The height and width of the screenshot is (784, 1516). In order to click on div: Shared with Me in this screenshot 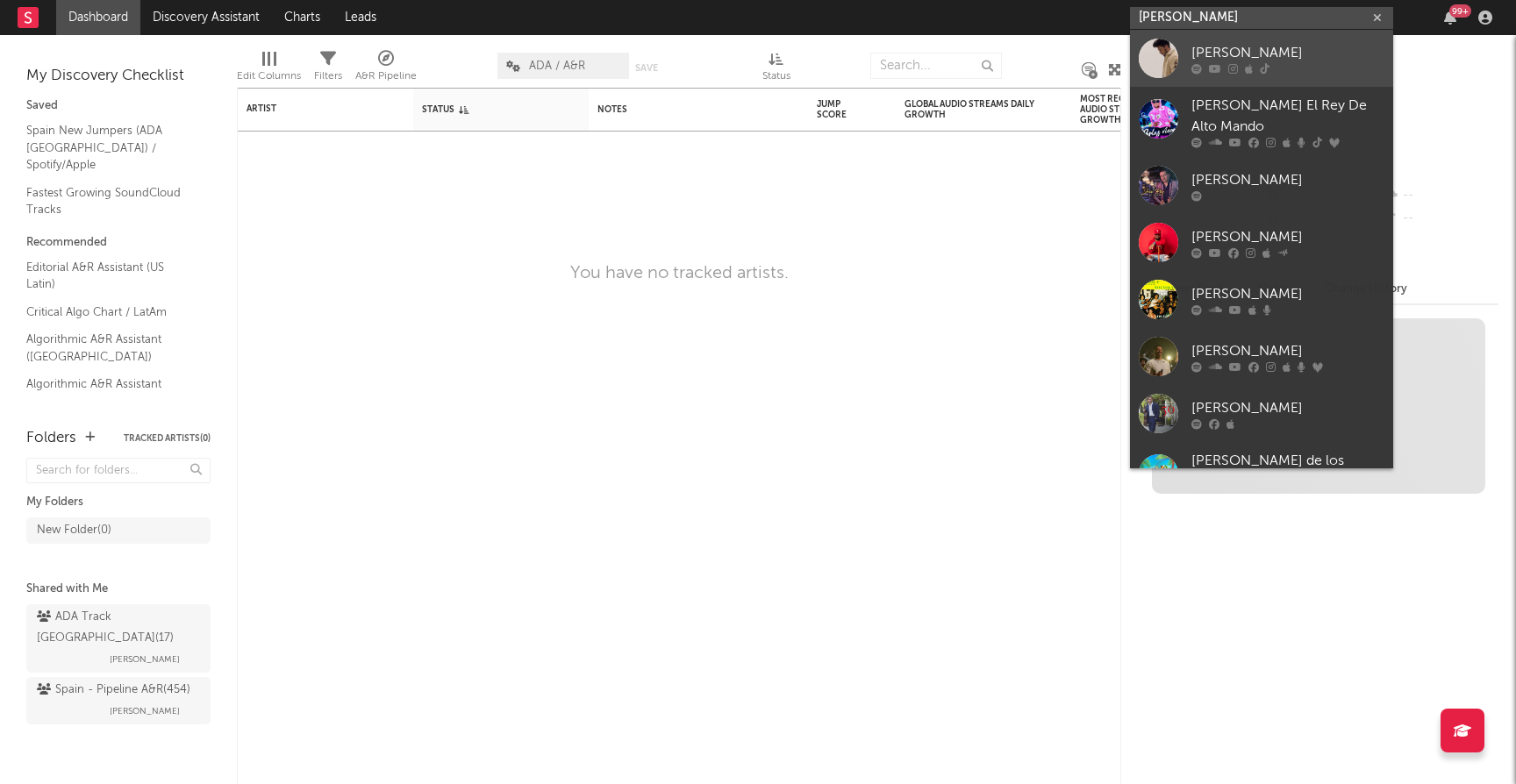, I will do `click(119, 589)`.